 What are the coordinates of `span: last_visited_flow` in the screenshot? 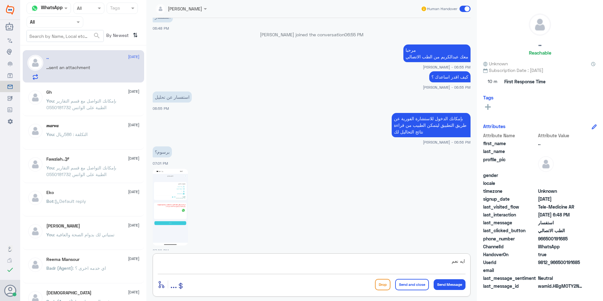 It's located at (510, 206).